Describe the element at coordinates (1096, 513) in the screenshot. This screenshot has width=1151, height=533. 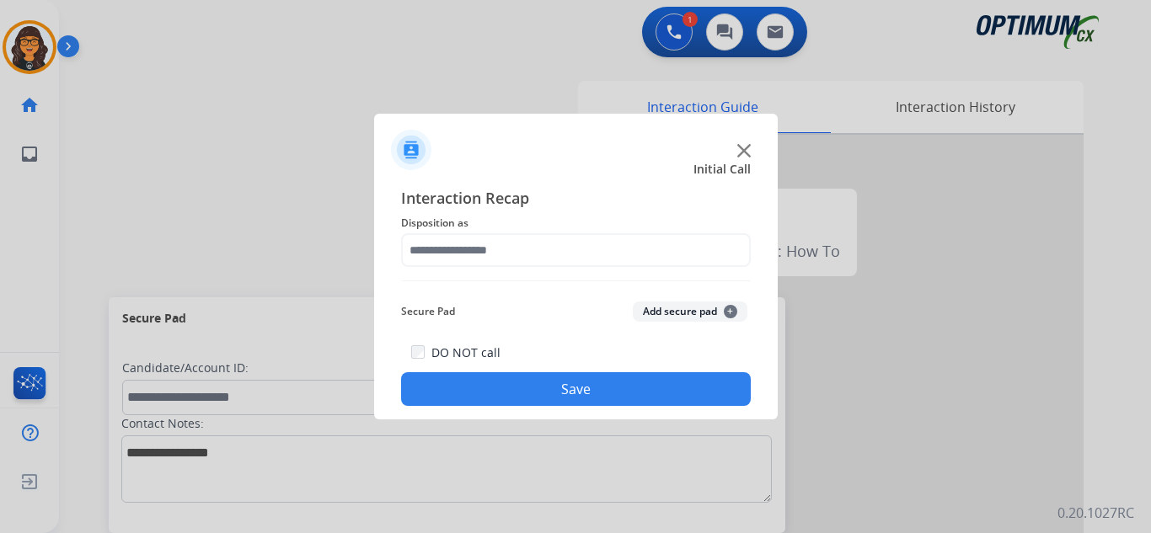
I see `p: 0.20.1027RC` at that location.